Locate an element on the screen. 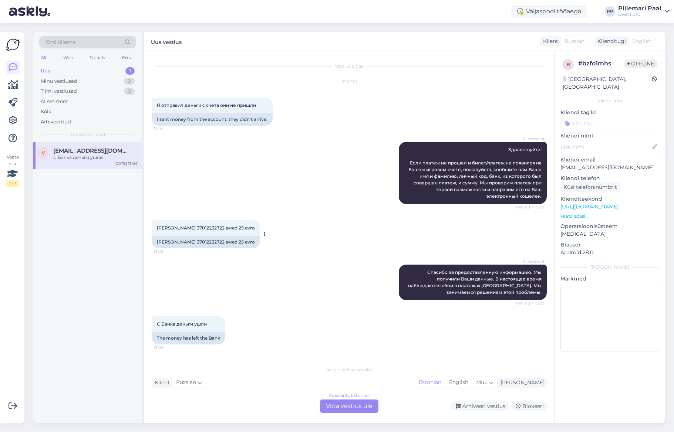  div: Kõik is located at coordinates (46, 112).